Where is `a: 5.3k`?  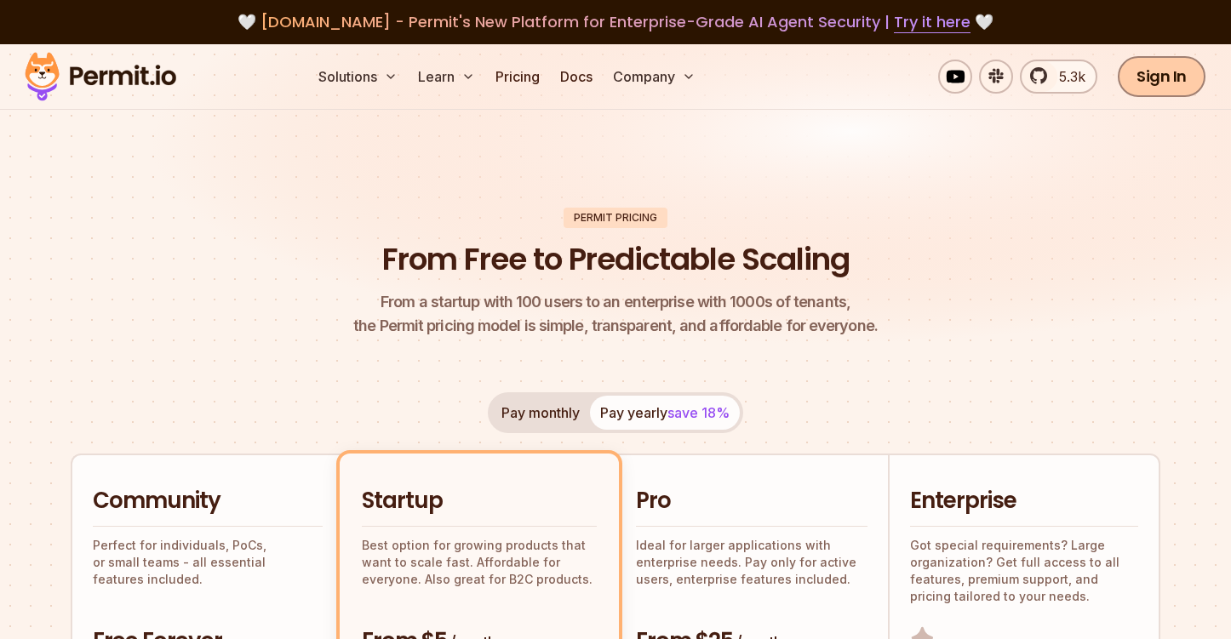
a: 5.3k is located at coordinates (1058, 77).